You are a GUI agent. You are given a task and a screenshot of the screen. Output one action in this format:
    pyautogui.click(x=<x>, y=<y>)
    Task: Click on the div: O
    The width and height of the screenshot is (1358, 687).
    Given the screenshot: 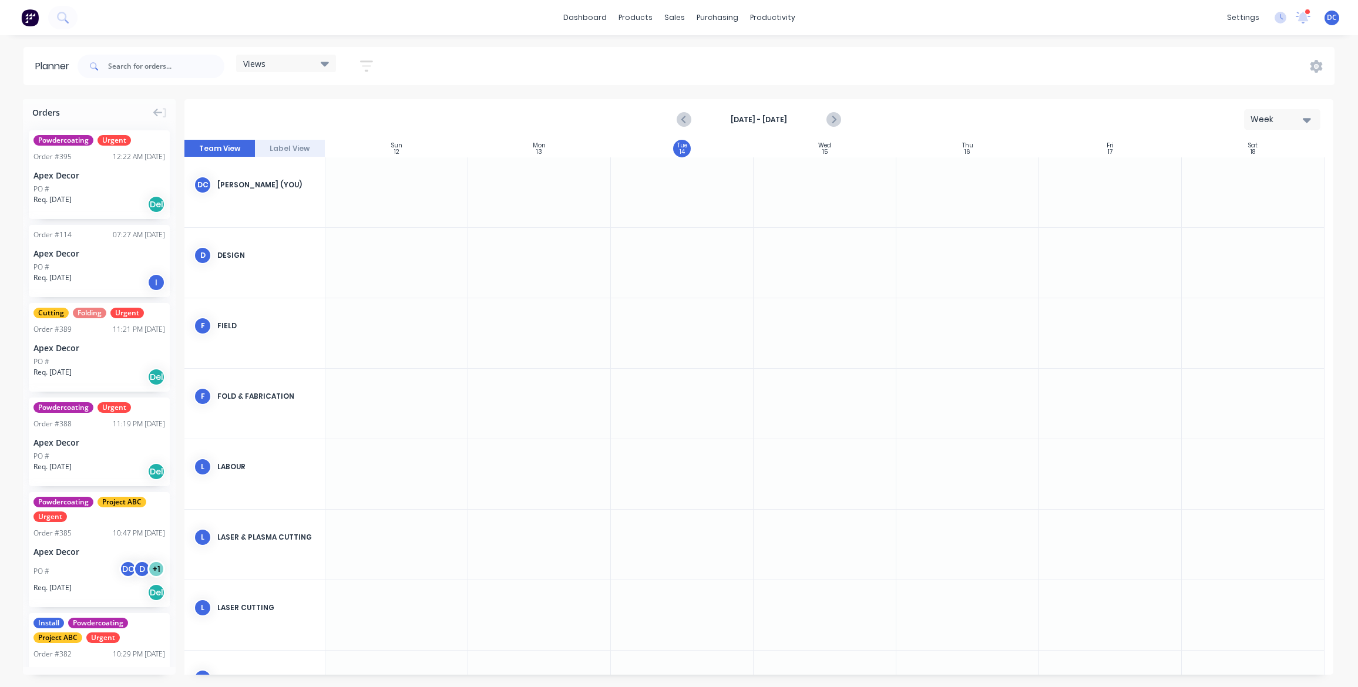 What is the action you would take?
    pyautogui.click(x=203, y=678)
    